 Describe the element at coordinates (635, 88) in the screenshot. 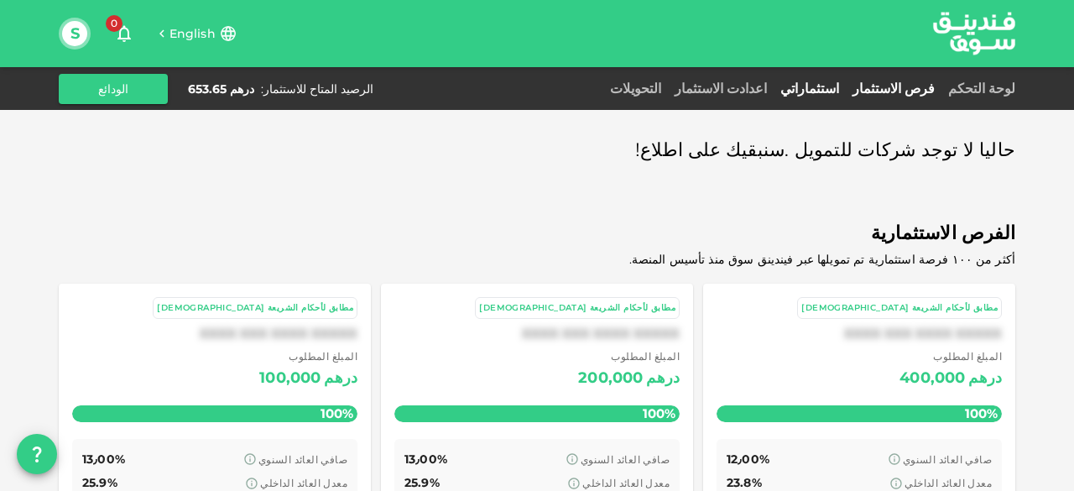

I see `a: التحويلات` at that location.